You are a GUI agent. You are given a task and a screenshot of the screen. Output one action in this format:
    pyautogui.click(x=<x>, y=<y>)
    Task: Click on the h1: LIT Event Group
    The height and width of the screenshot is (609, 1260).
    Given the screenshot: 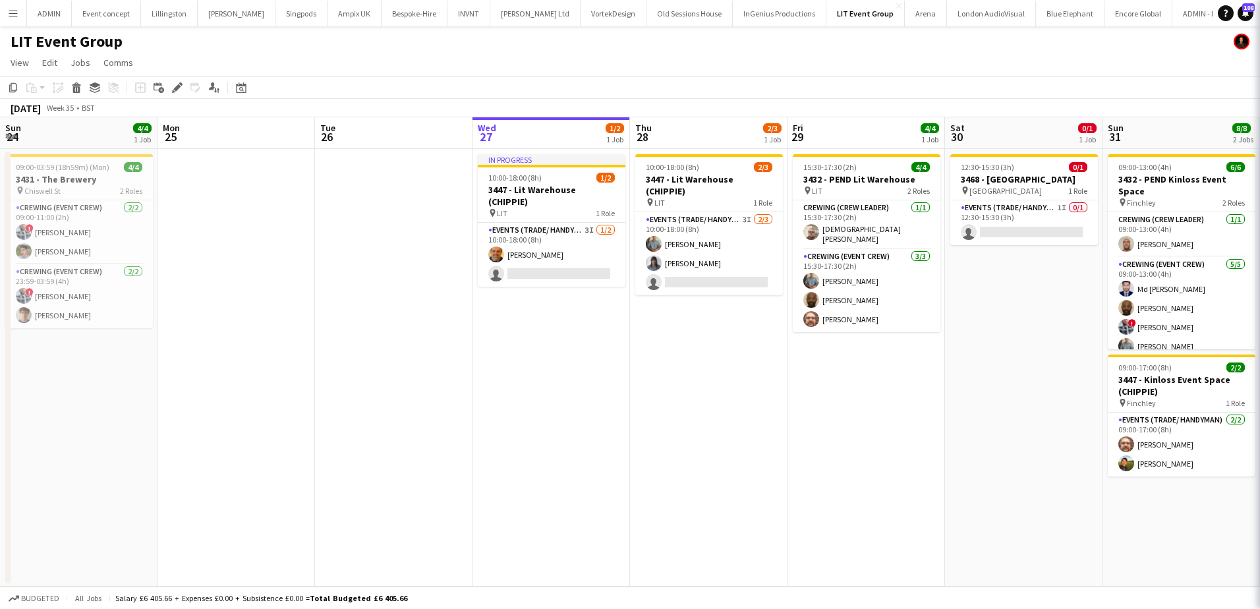 What is the action you would take?
    pyautogui.click(x=67, y=42)
    